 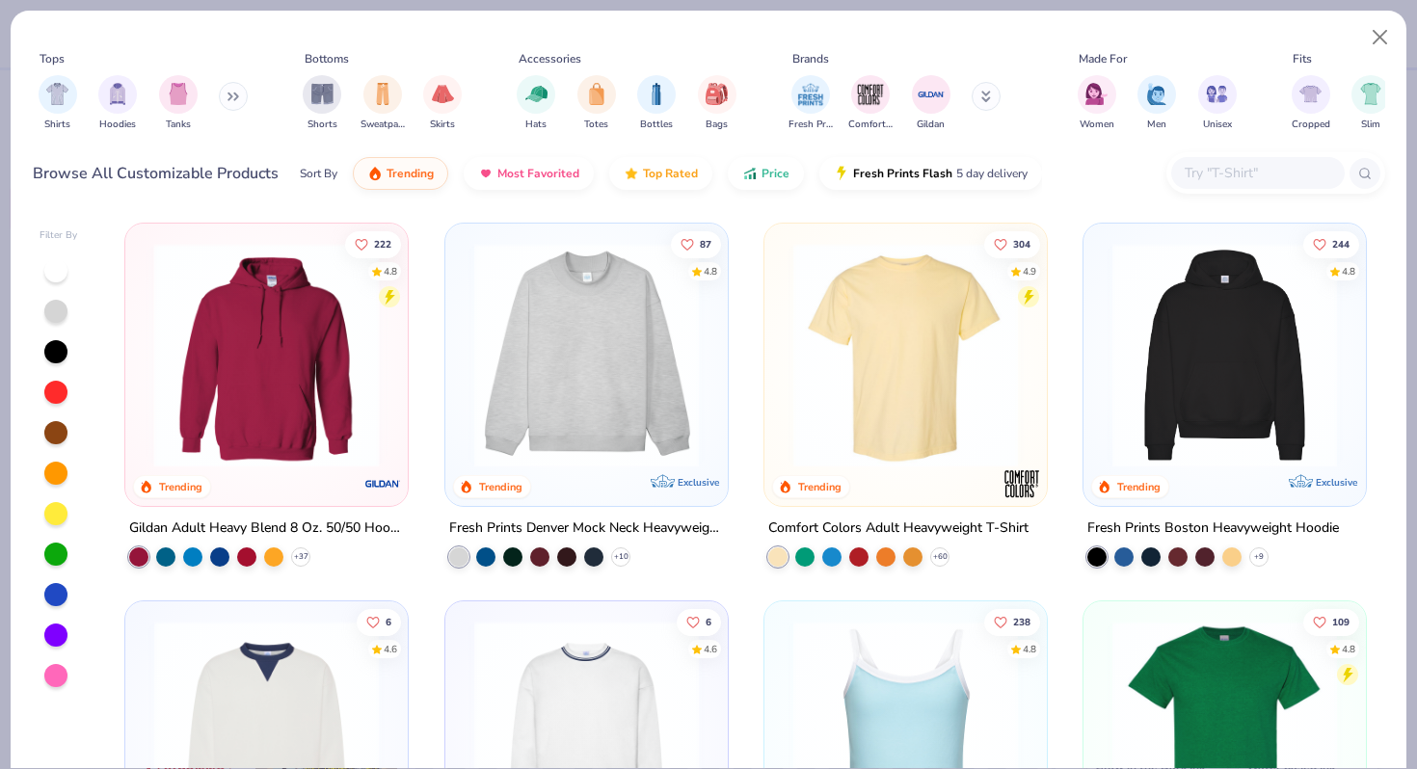 I want to click on div: Browse All Customizable Products, so click(x=155, y=173).